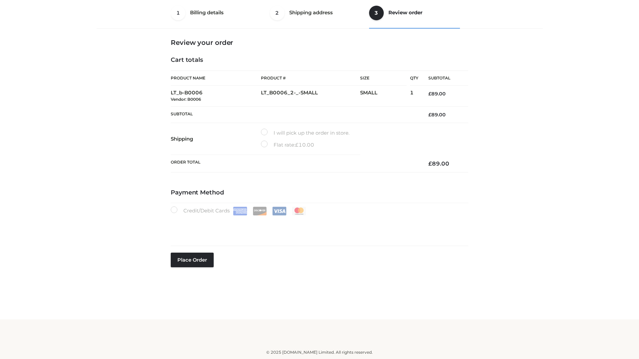  Describe the element at coordinates (294, 164) in the screenshot. I see `th: Order Total` at that location.